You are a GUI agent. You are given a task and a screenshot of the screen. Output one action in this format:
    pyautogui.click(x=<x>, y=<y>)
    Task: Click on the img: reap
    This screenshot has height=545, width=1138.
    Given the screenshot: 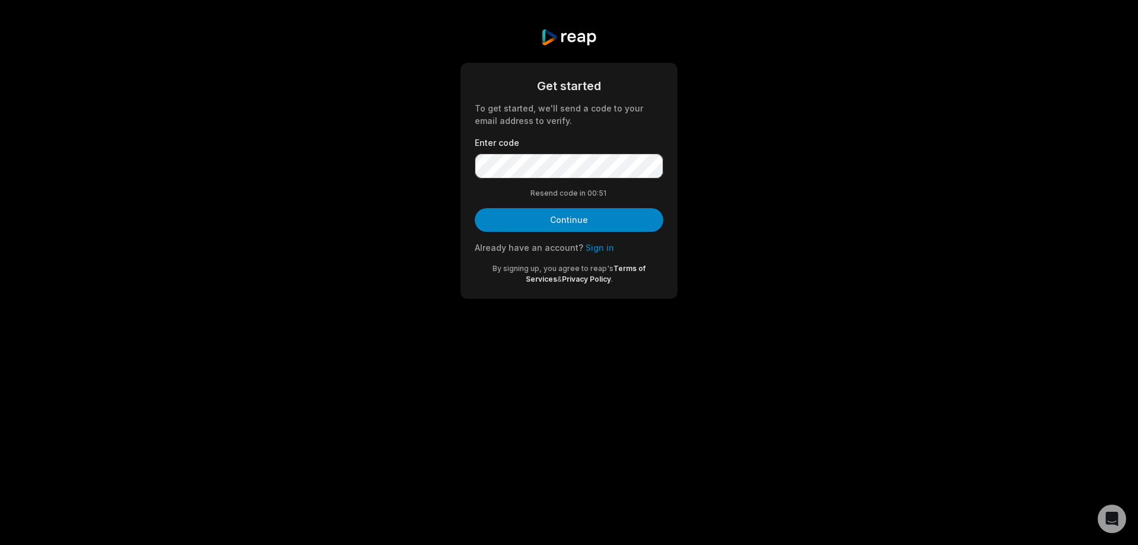 What is the action you would take?
    pyautogui.click(x=569, y=37)
    